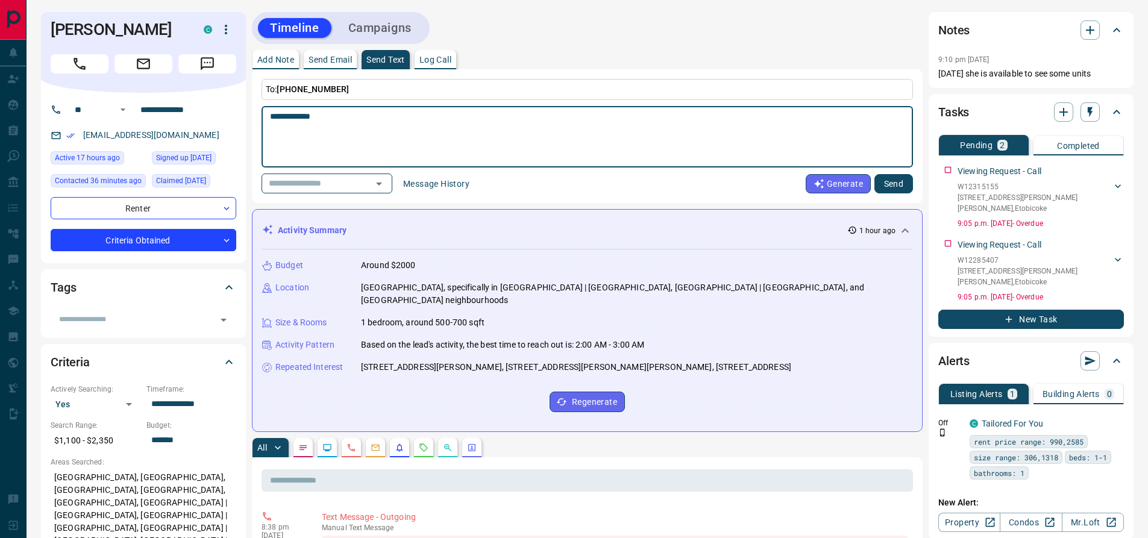  I want to click on svg: Lead Browsing Activity, so click(327, 448).